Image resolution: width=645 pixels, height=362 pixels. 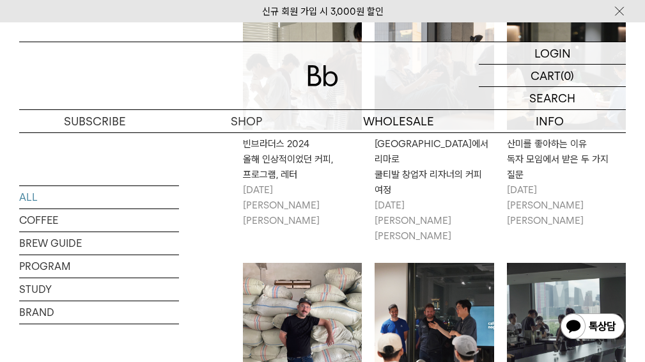 I want to click on div: 산미를 좋아하는 이유 독자 모임에서 받은 두 가지 질문, so click(x=567, y=159).